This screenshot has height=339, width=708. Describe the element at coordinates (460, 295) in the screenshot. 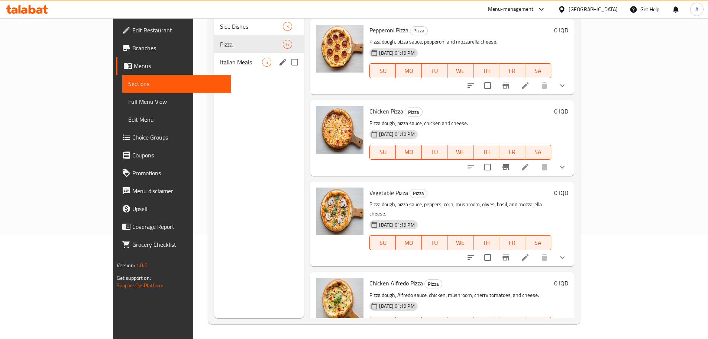

I see `p: Pizza dough, Alfredo sauce, chicken, mushroom, cherry tomatoes, and cheese.` at that location.